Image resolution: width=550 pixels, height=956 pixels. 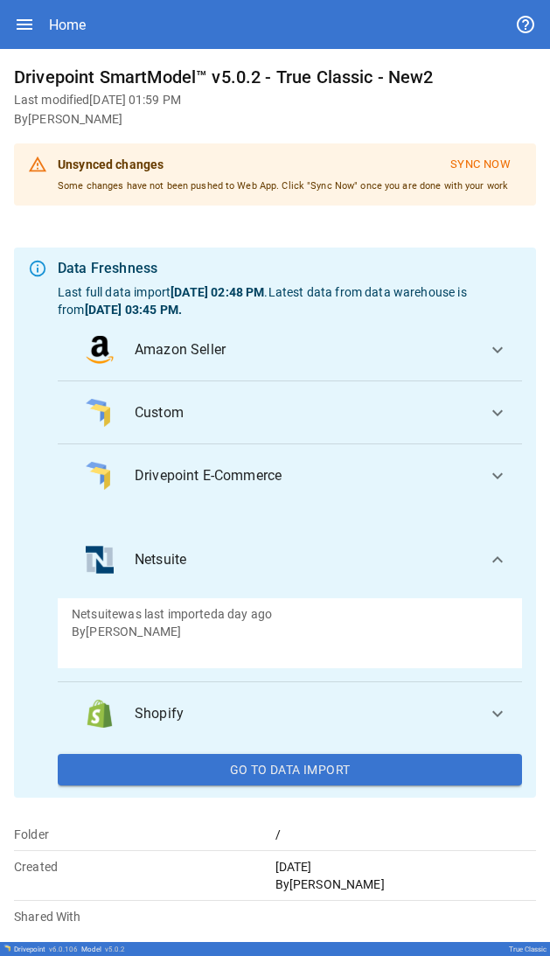 What do you see at coordinates (289, 770) in the screenshot?
I see `button: Go To Data Import` at bounding box center [289, 770].